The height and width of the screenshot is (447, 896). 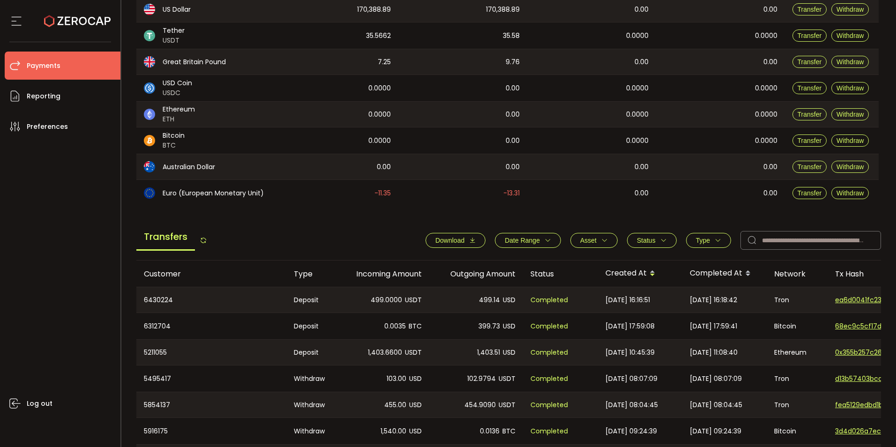 I want to click on div: Customer, so click(x=211, y=274).